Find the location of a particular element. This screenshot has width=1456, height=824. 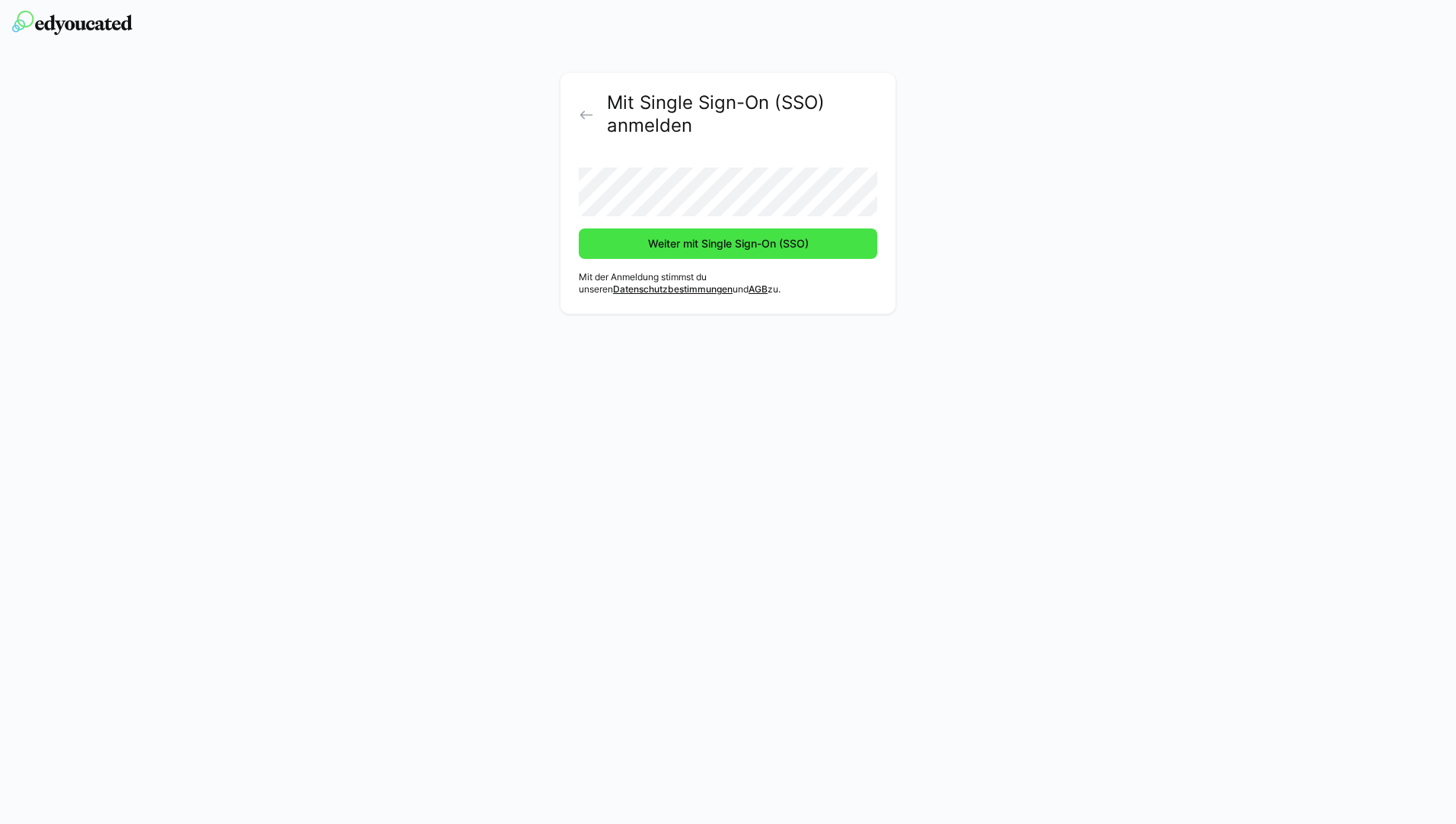

span: Weiter mit Single Sign-On (SSO) is located at coordinates (728, 244).